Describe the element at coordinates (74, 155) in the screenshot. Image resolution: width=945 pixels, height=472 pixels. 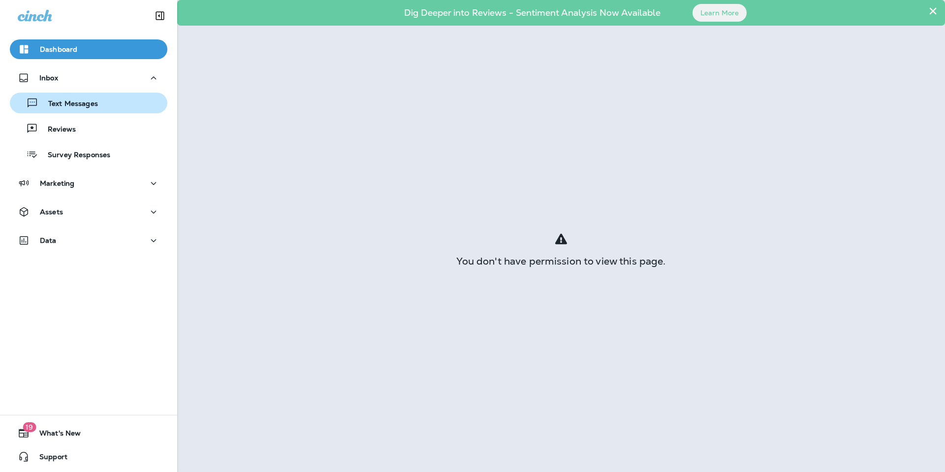
I see `p: Survey Responses` at that location.